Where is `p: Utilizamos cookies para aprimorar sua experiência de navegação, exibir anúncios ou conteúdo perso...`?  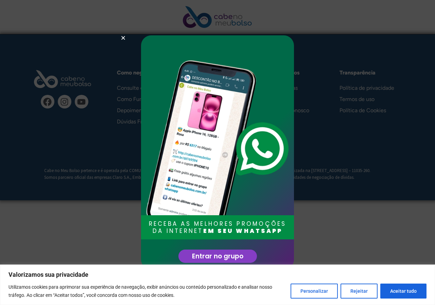 p: Utilizamos cookies para aprimorar sua experiência de navegação, exibir anúncios ou conteúdo perso... is located at coordinates (147, 291).